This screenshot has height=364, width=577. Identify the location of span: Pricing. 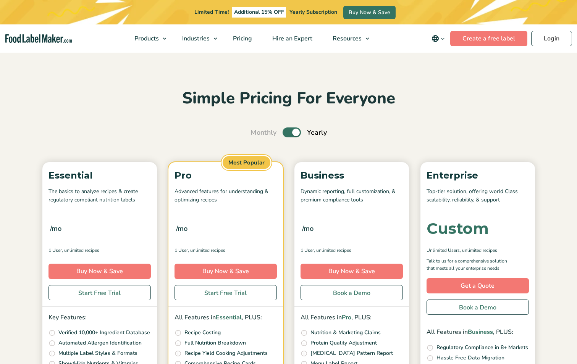
(242, 39).